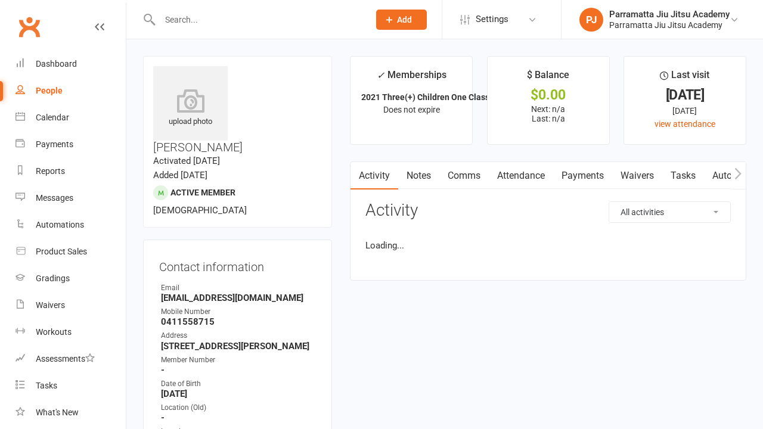  What do you see at coordinates (685, 124) in the screenshot?
I see `a: view attendance` at bounding box center [685, 124].